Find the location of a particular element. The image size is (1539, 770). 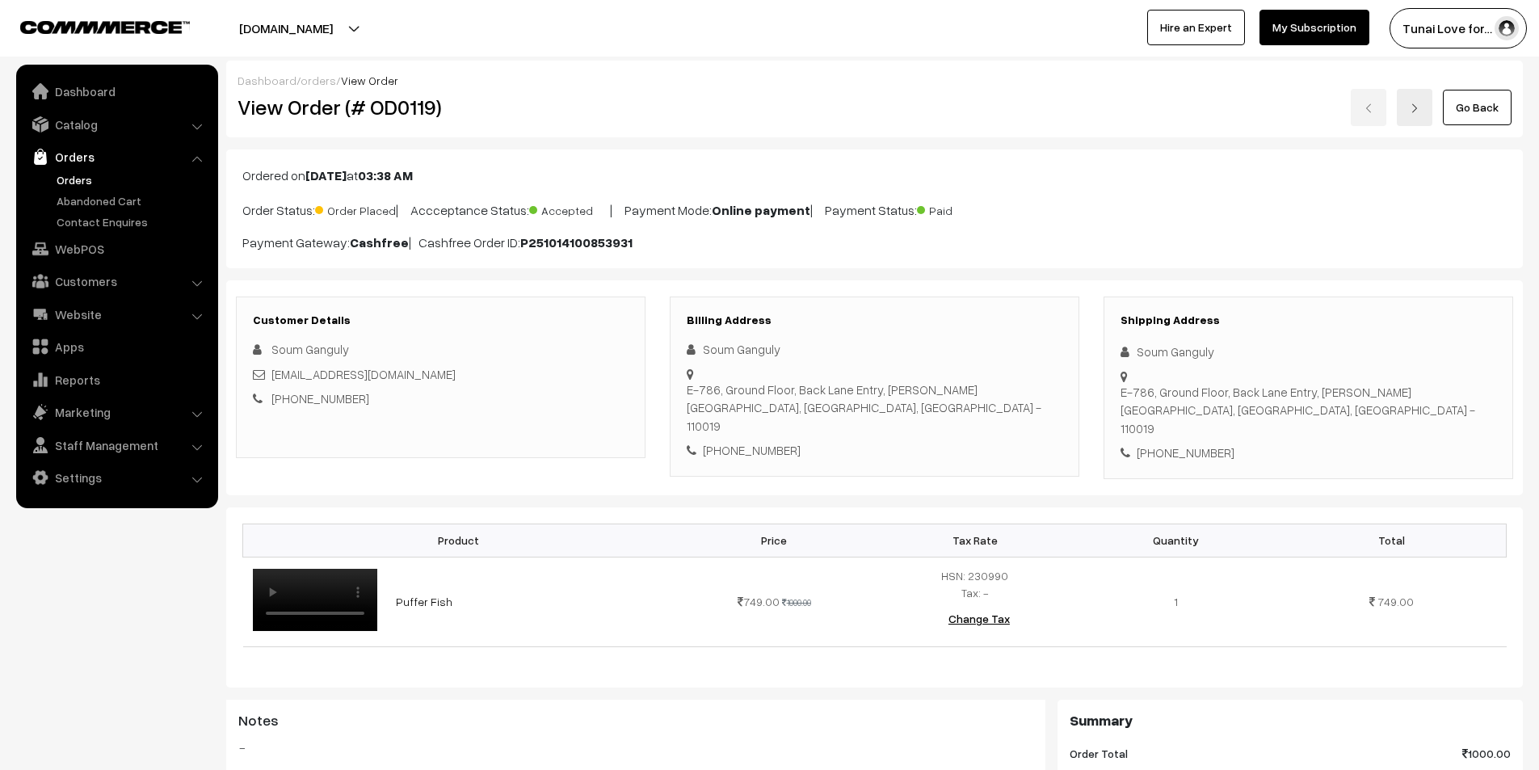

b: Online payment is located at coordinates (761, 210).